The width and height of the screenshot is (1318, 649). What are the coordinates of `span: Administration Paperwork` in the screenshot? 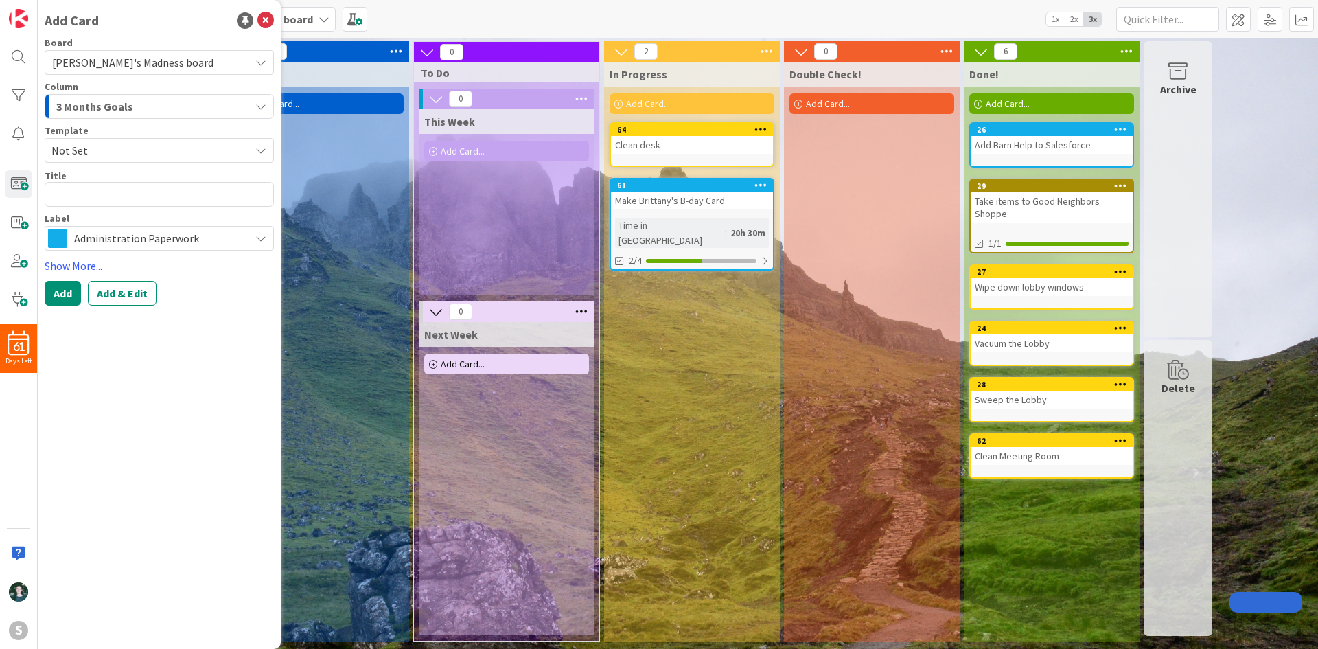 It's located at (159, 238).